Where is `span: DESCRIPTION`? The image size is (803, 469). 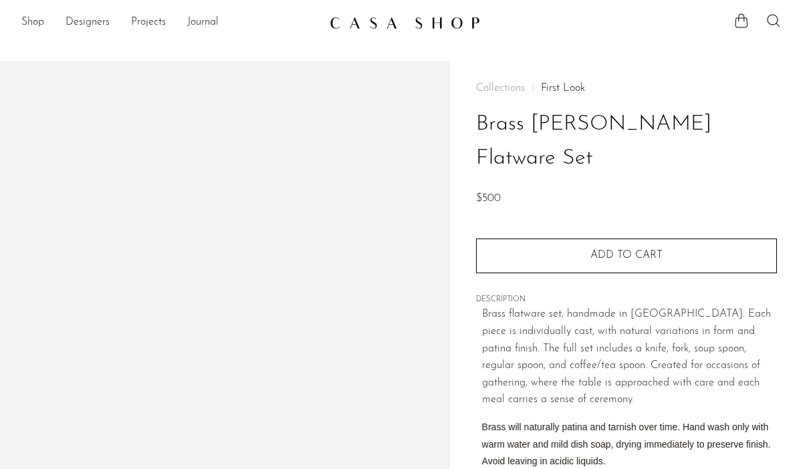 span: DESCRIPTION is located at coordinates (626, 300).